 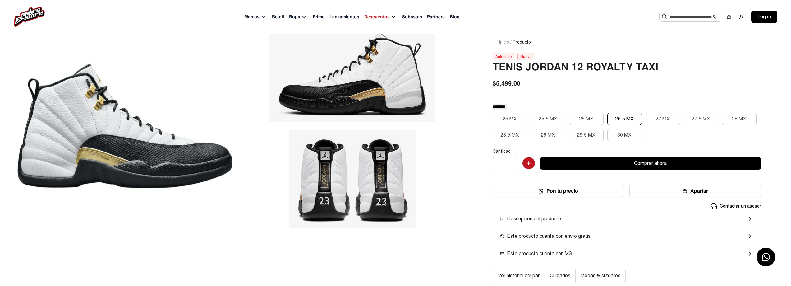 I want to click on span: Log in, so click(x=764, y=17).